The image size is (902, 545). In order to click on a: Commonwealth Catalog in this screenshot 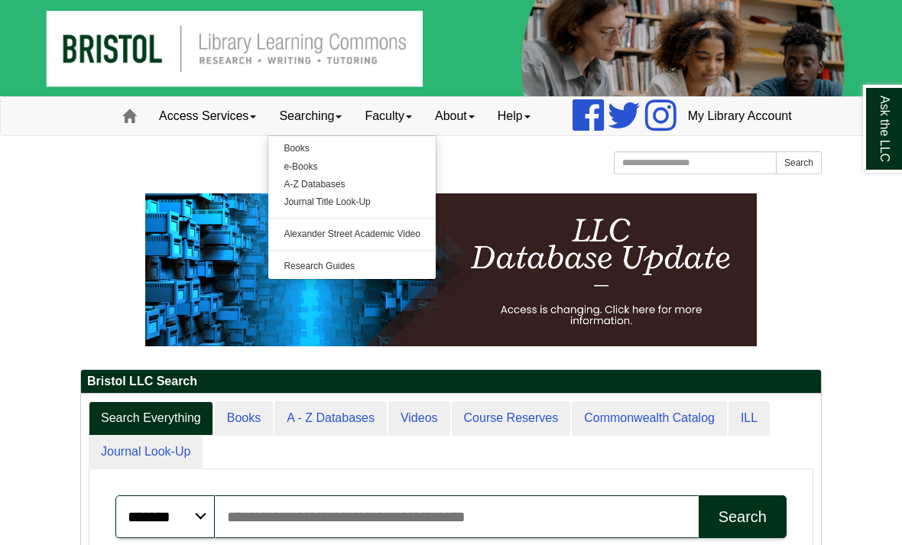, I will do `click(649, 418)`.